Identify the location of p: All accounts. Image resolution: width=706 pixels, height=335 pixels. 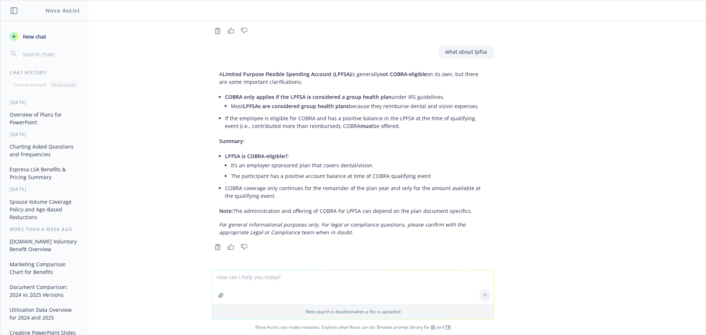
(64, 85).